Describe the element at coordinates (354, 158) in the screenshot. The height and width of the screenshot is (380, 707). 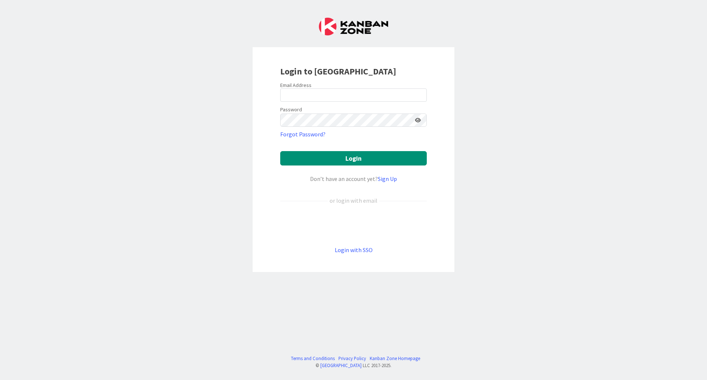
I see `button: Login` at that location.